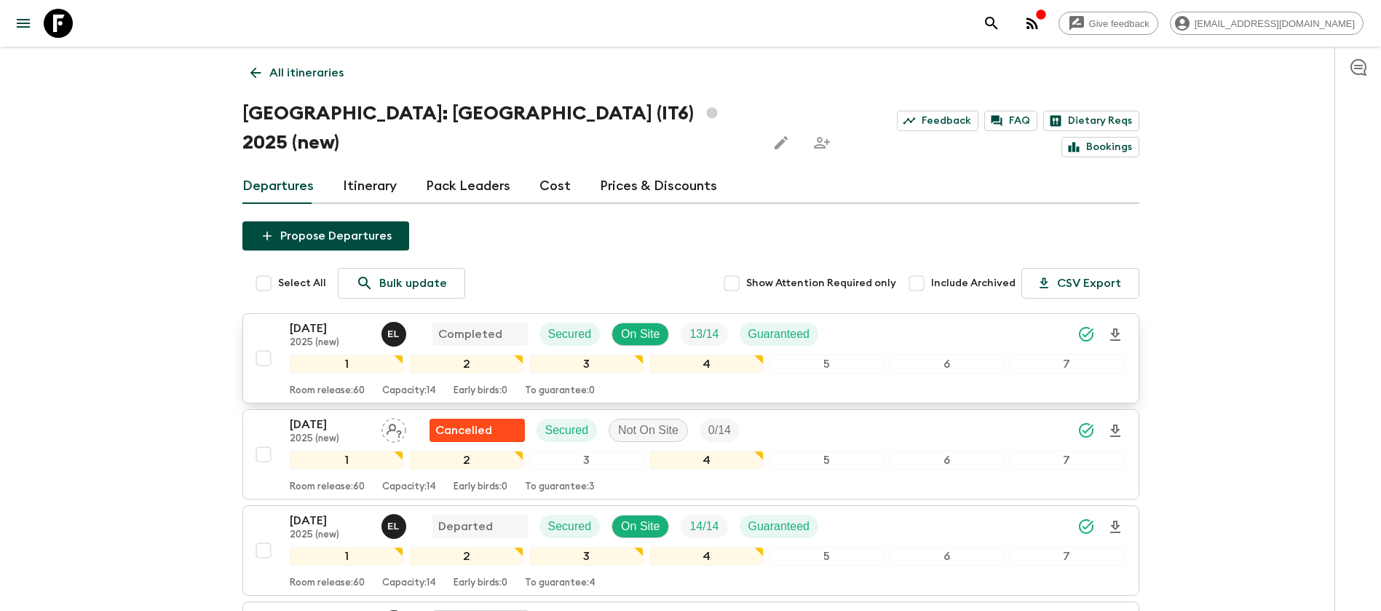 This screenshot has width=1381, height=611. I want to click on p: Departed, so click(465, 526).